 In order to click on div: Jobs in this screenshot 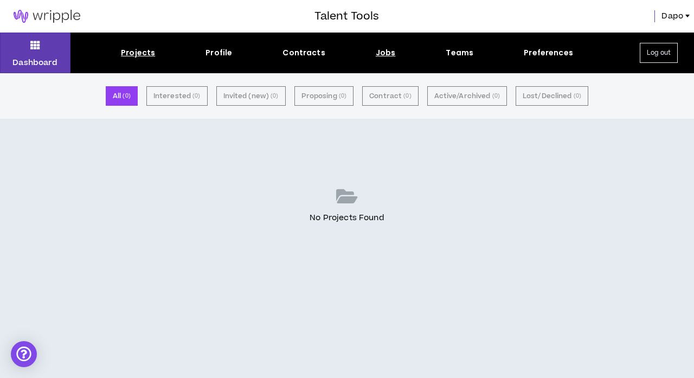, I will do `click(386, 53)`.